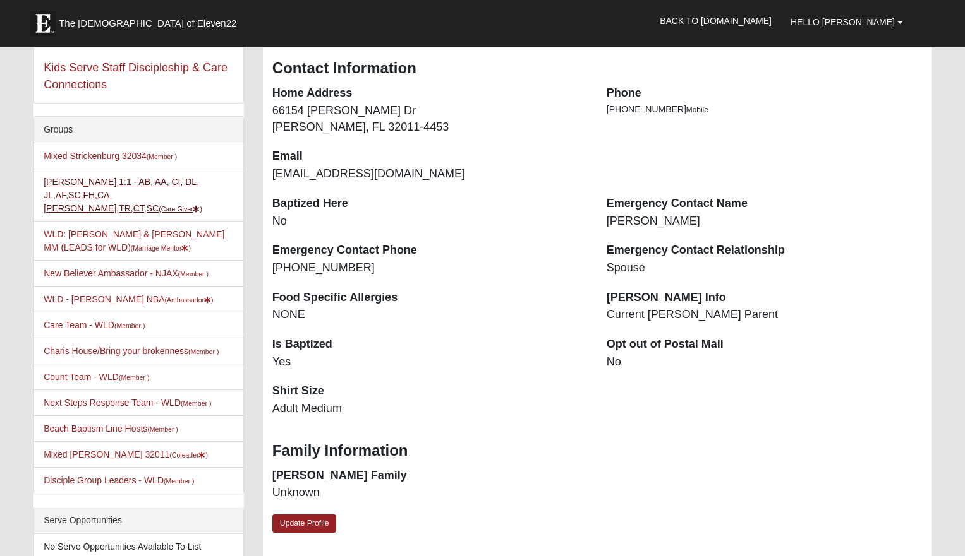 This screenshot has width=965, height=556. What do you see at coordinates (430, 251) in the screenshot?
I see `dt: Emergency Contact Phone` at bounding box center [430, 251].